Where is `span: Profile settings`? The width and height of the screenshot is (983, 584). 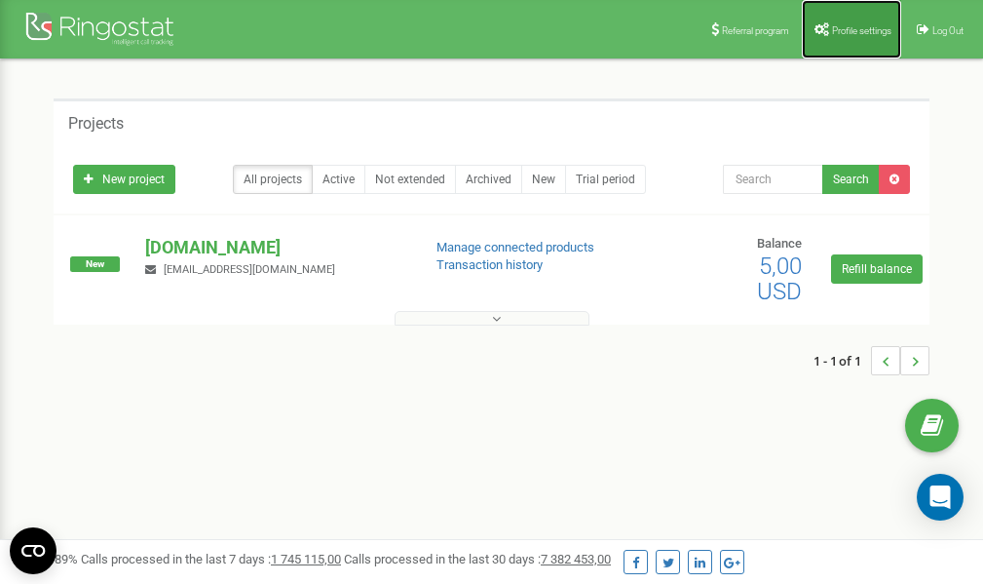
span: Profile settings is located at coordinates (861, 30).